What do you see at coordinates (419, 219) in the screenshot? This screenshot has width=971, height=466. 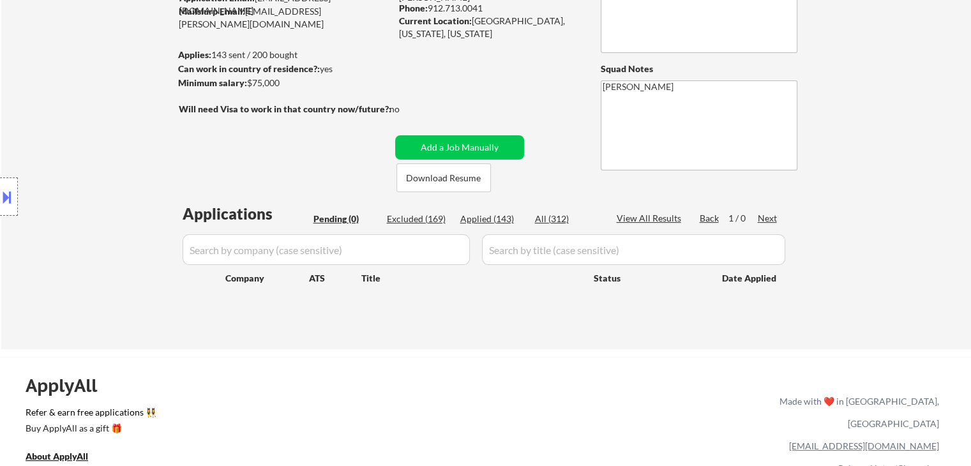 I see `div: Excluded (169)` at bounding box center [419, 219].